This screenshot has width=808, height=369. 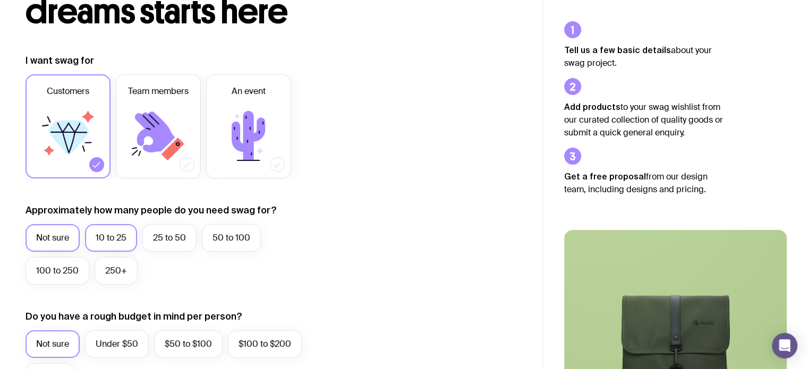 What do you see at coordinates (644, 56) in the screenshot?
I see `p: about your swag project.` at bounding box center [644, 56].